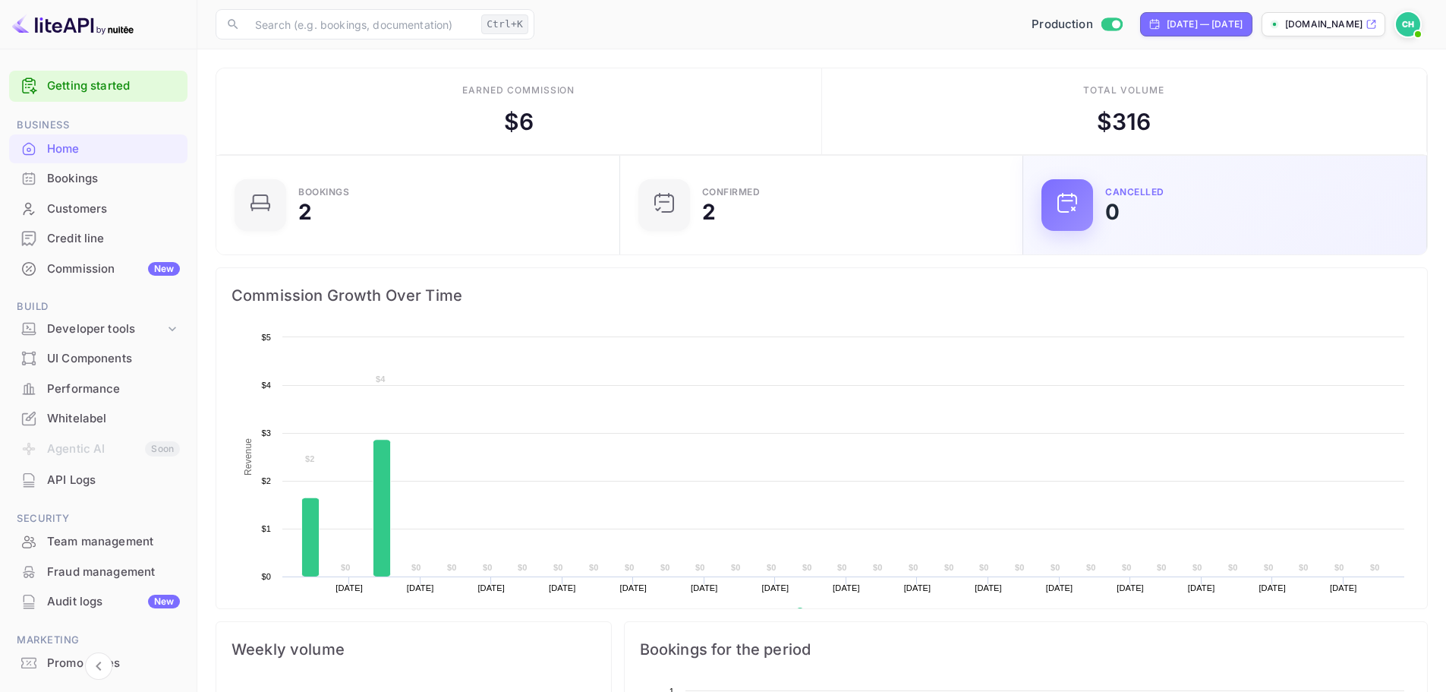 This screenshot has width=1446, height=692. I want to click on text: Revenue, so click(829, 613).